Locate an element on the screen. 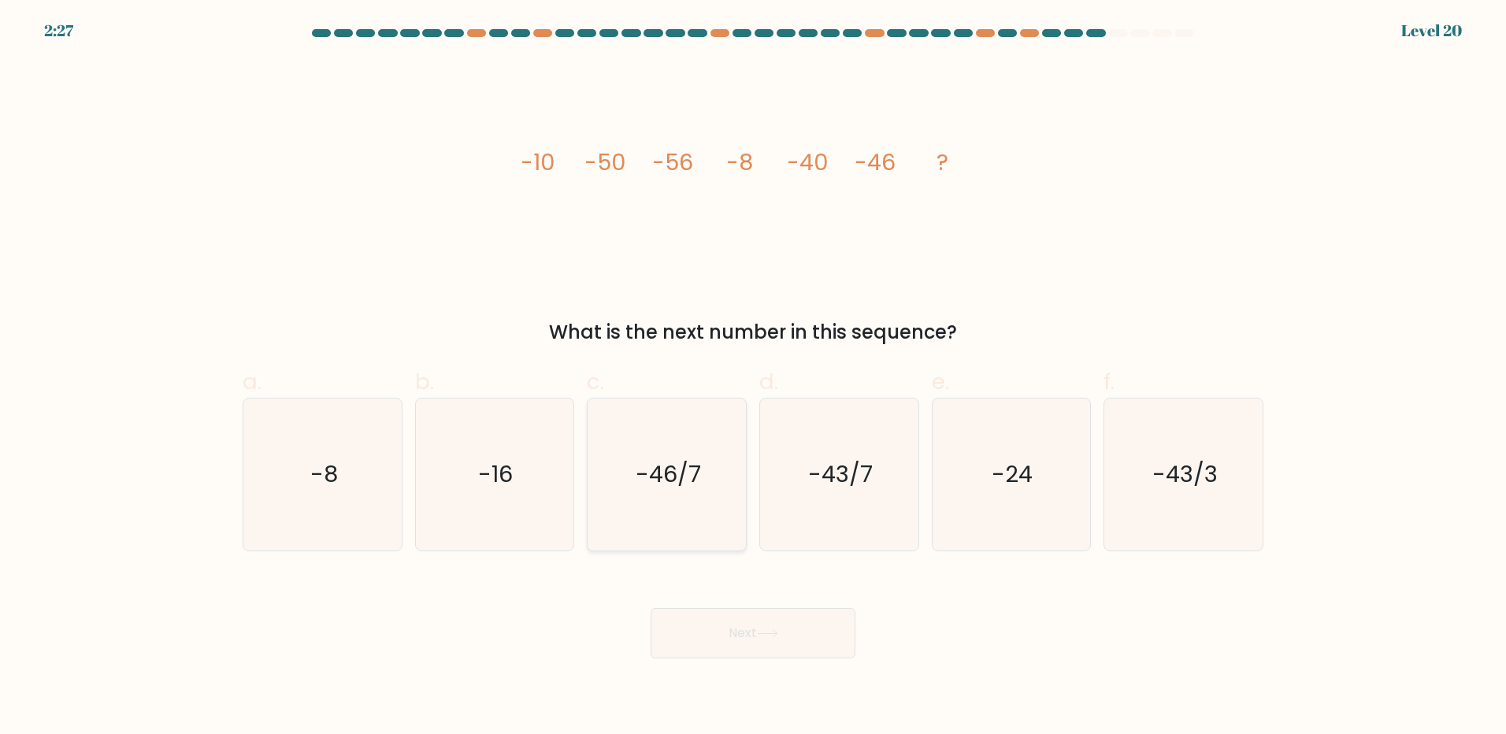 The width and height of the screenshot is (1506, 734). text: -16 is located at coordinates (496, 474).